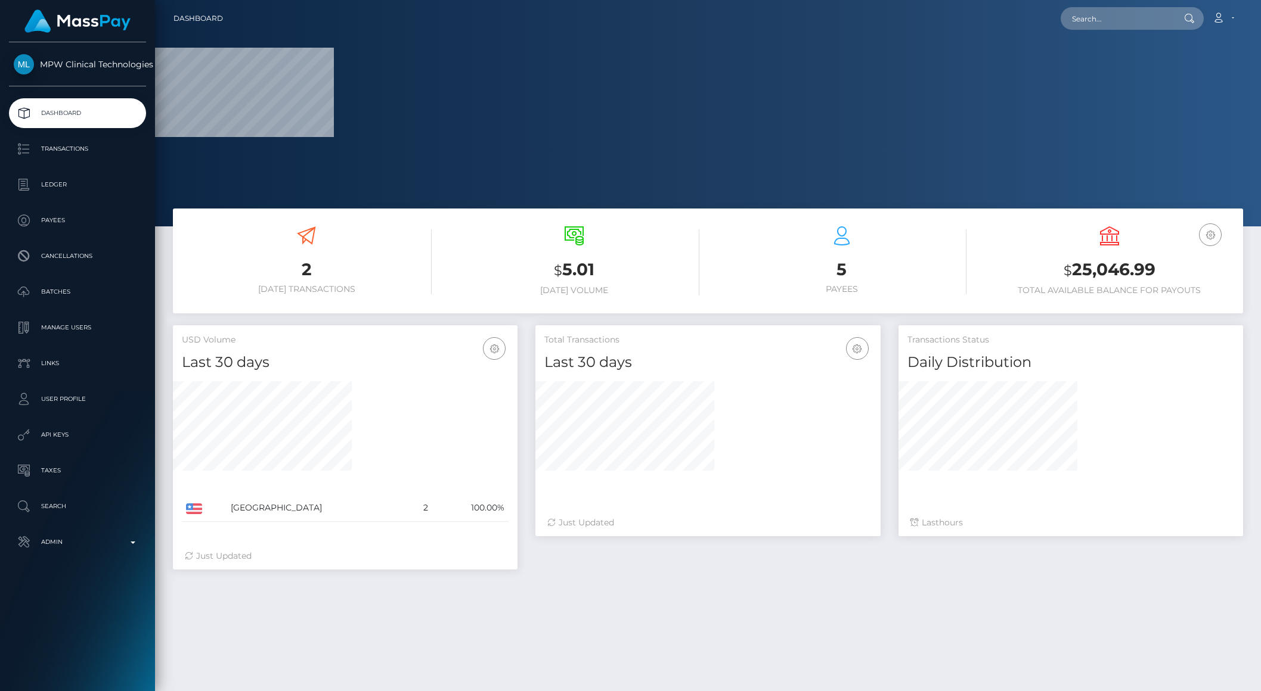 The width and height of the screenshot is (1261, 691). What do you see at coordinates (77, 435) in the screenshot?
I see `p: API Keys` at bounding box center [77, 435].